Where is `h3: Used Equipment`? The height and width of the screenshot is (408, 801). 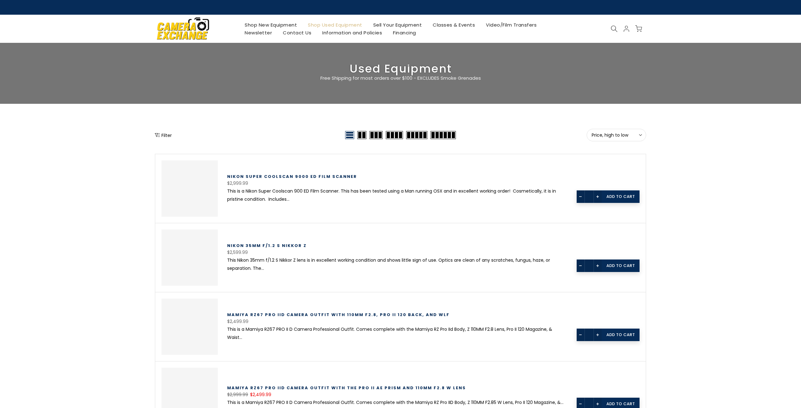 h3: Used Equipment is located at coordinates (400, 69).